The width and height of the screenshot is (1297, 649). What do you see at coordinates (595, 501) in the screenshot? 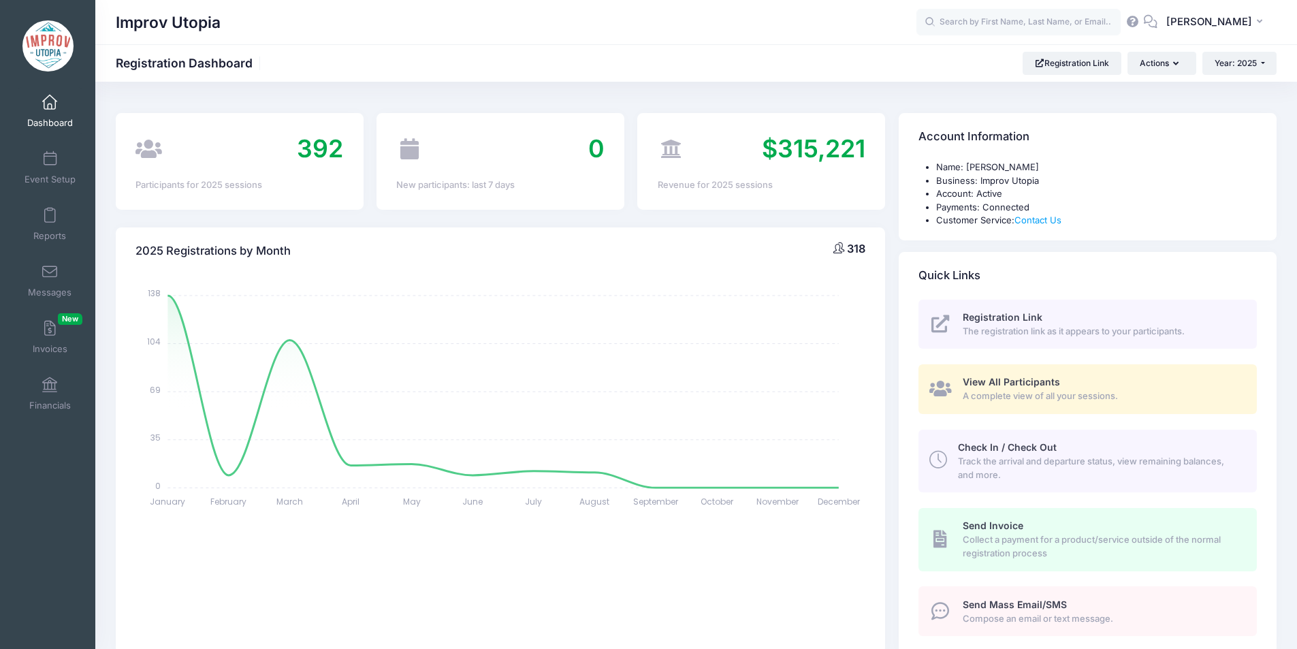
I see `tspan: August` at bounding box center [595, 501].